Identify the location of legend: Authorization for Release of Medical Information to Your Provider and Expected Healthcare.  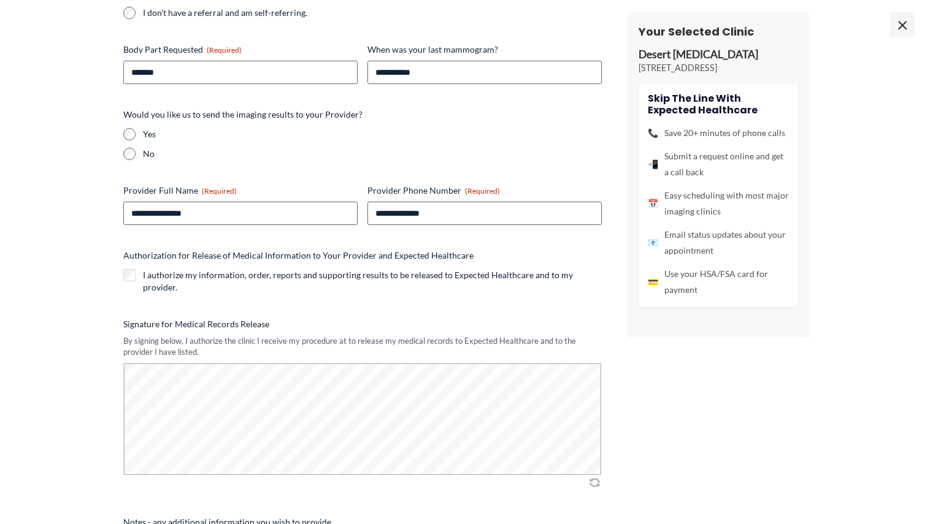
(298, 256).